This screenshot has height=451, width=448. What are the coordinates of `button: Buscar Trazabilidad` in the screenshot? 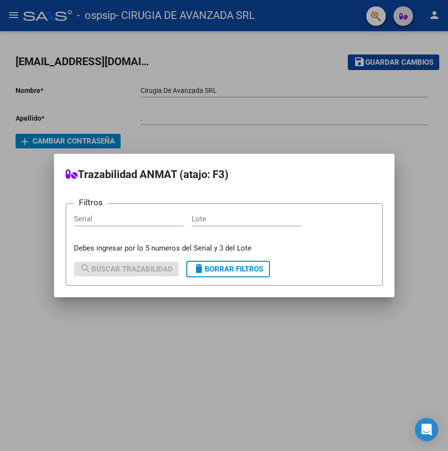 It's located at (126, 269).